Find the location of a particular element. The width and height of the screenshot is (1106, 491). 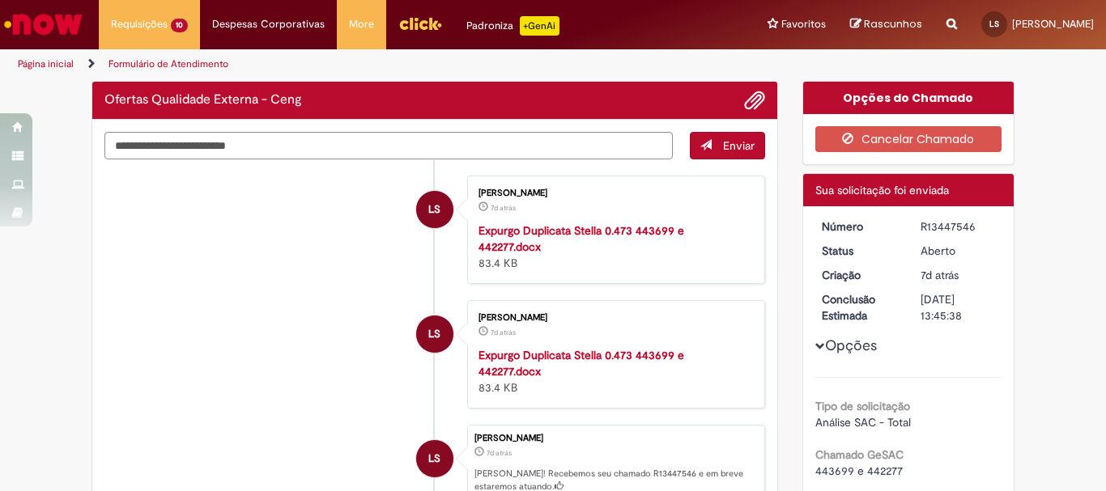

span: 10 is located at coordinates (179, 25).